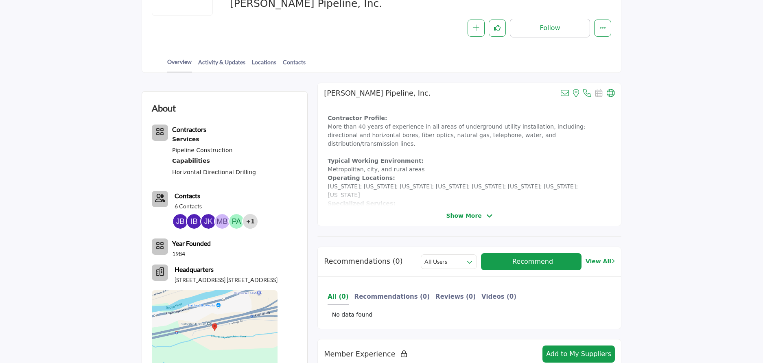 This screenshot has height=363, width=763. I want to click on h2: About, so click(164, 108).